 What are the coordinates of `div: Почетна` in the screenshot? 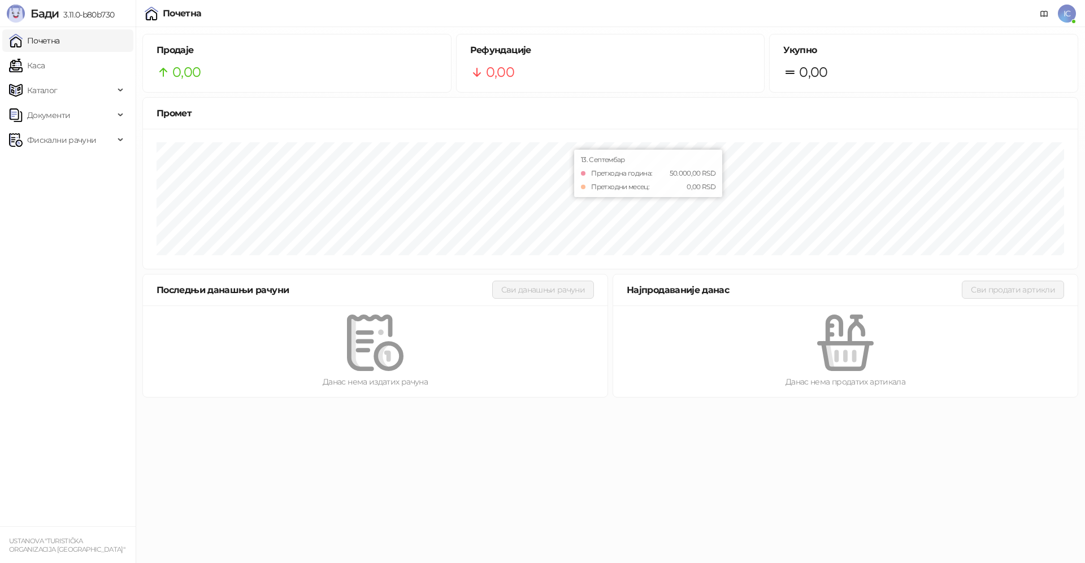 It's located at (182, 14).